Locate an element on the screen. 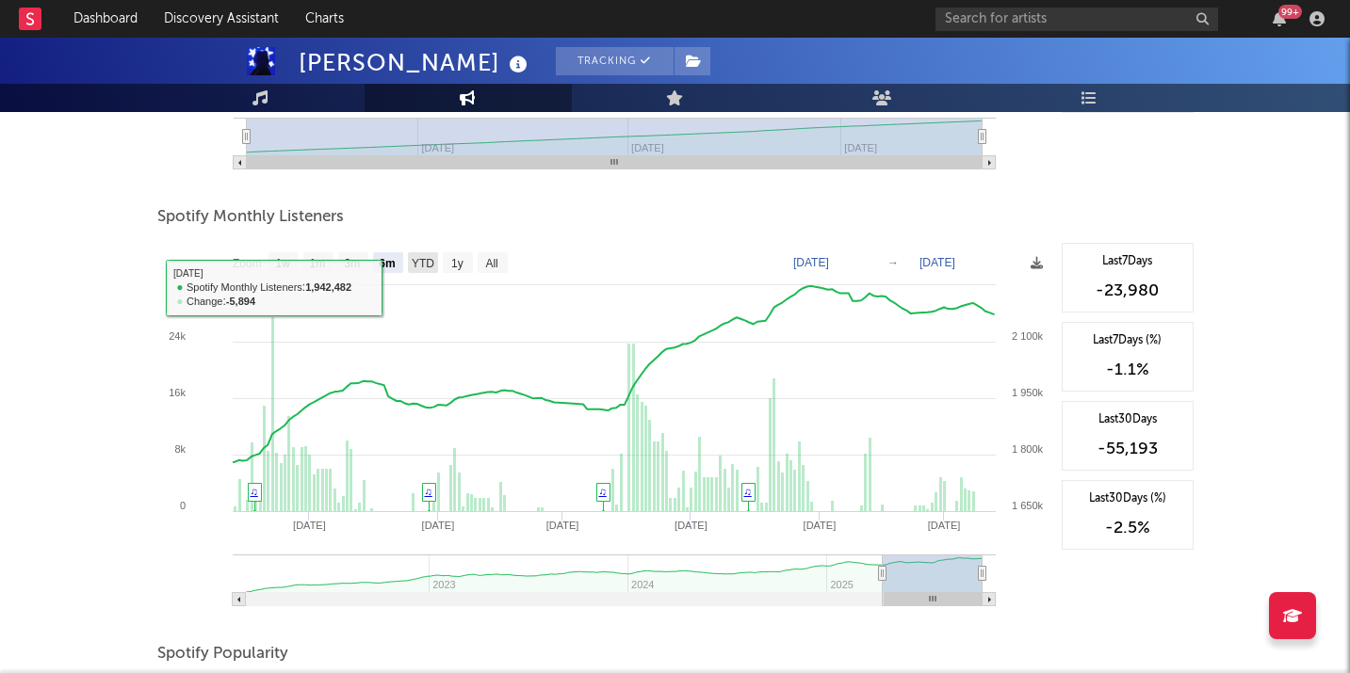 The width and height of the screenshot is (1350, 673). div: -2.5 % is located at coordinates (1128, 528).